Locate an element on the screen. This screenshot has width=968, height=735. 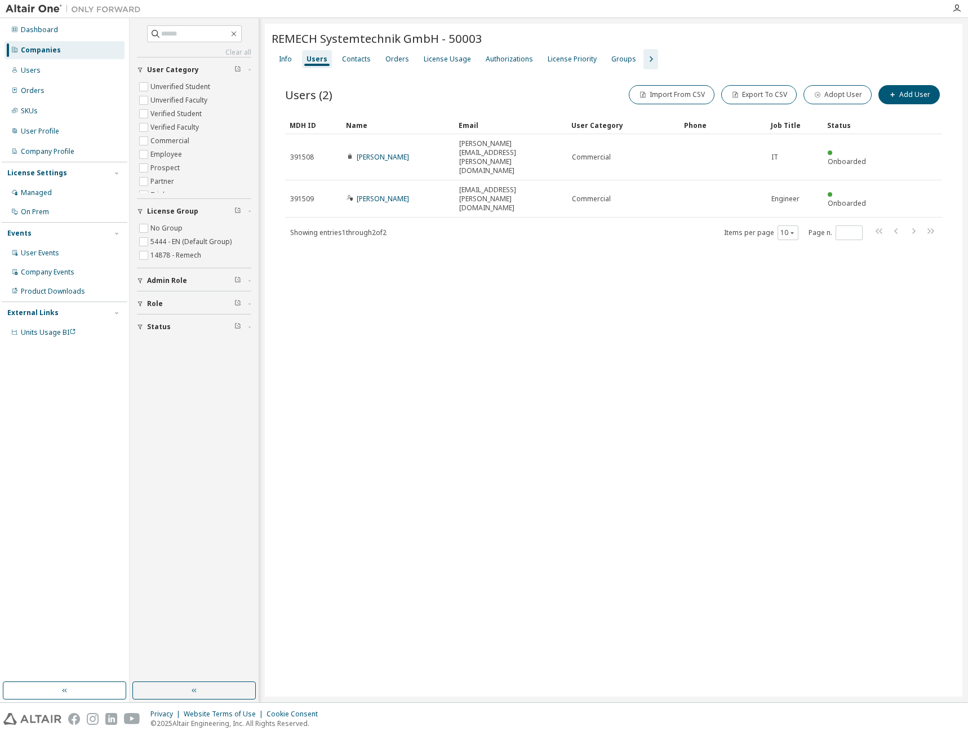
span: Items per page is located at coordinates (761, 233).